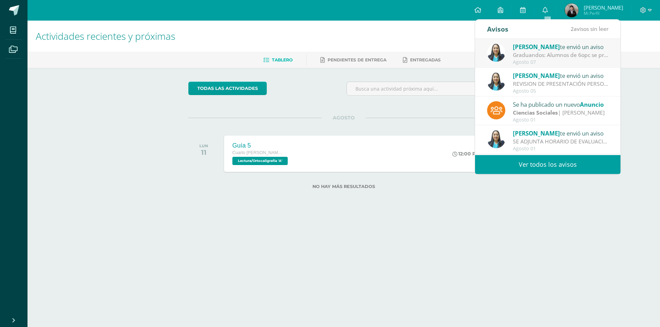 The width and height of the screenshot is (660, 327). What do you see at coordinates (560, 55) in the screenshot?
I see `div: Graduandos: Alumnos de 6opc se presentan el día lunes únicamente a examen pendiente y se retiran....` at bounding box center [560, 55].